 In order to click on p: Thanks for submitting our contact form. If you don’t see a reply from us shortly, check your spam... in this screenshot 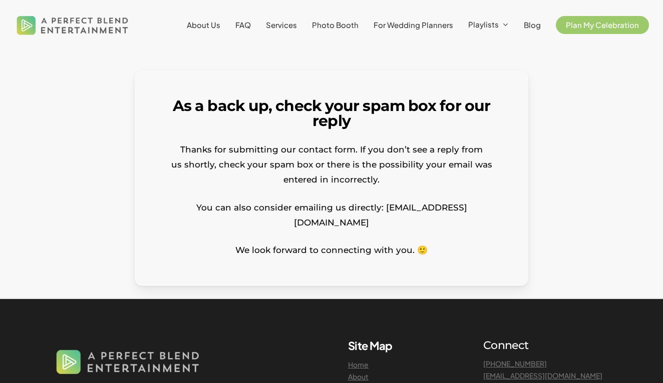, I will do `click(331, 171)`.